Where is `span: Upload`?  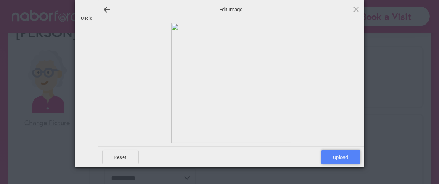 span: Upload is located at coordinates (340, 158).